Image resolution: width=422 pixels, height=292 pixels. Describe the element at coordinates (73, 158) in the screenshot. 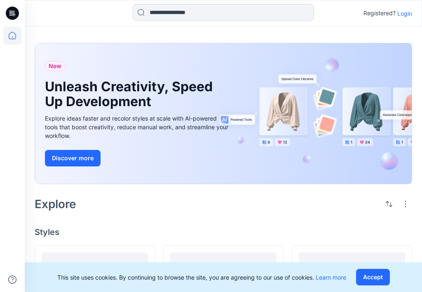

I see `button: Discover more` at that location.